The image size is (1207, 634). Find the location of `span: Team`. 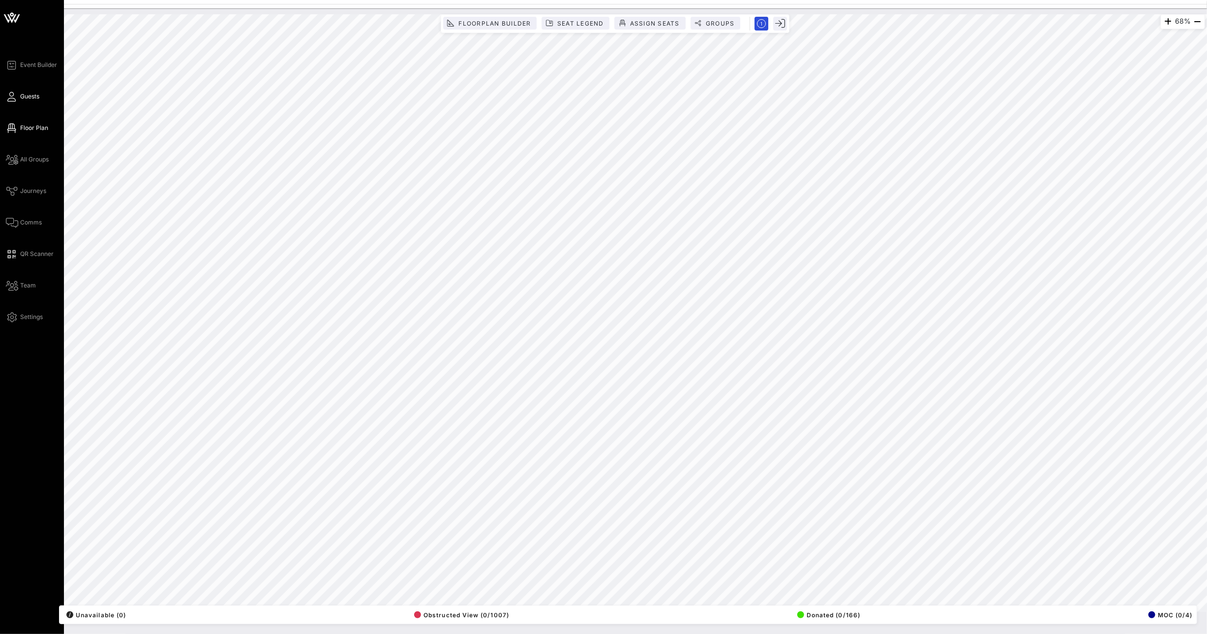

span: Team is located at coordinates (28, 285).